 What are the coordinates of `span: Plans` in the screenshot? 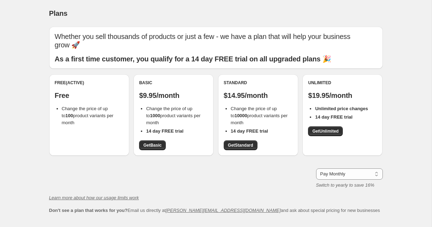 It's located at (58, 13).